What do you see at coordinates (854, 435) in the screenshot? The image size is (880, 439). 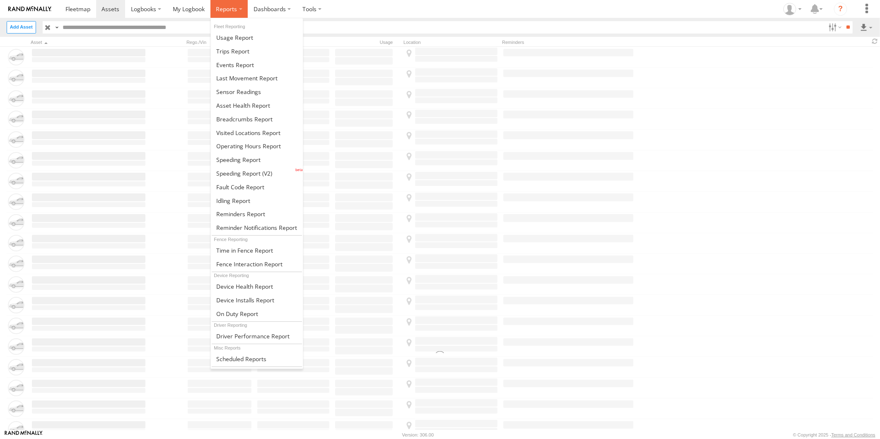 I see `a: Terms and Conditions` at bounding box center [854, 435].